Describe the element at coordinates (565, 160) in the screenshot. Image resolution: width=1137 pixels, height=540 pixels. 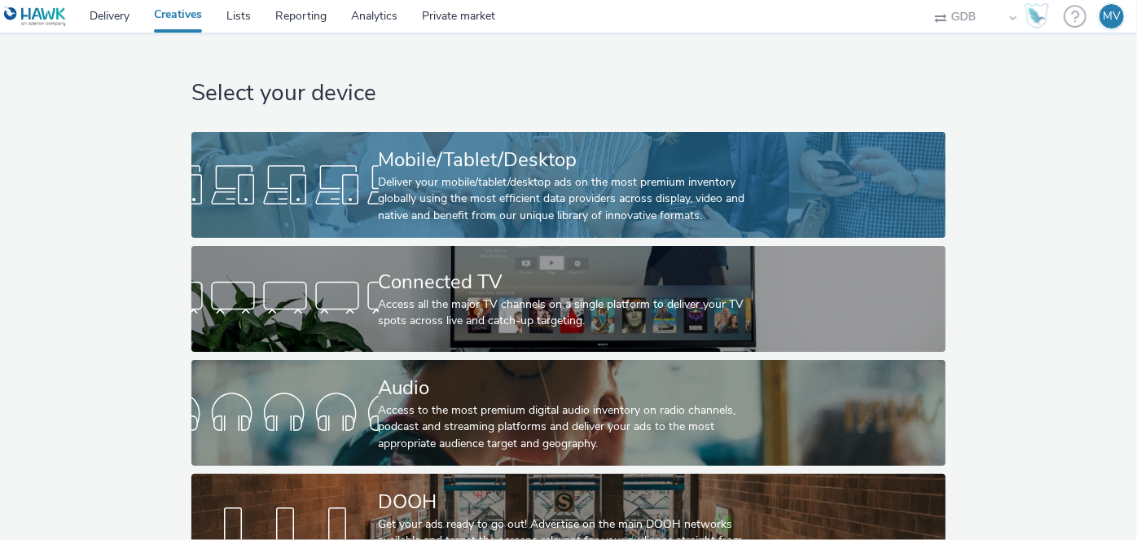
I see `div: Mobile/Tablet/Desktop` at that location.